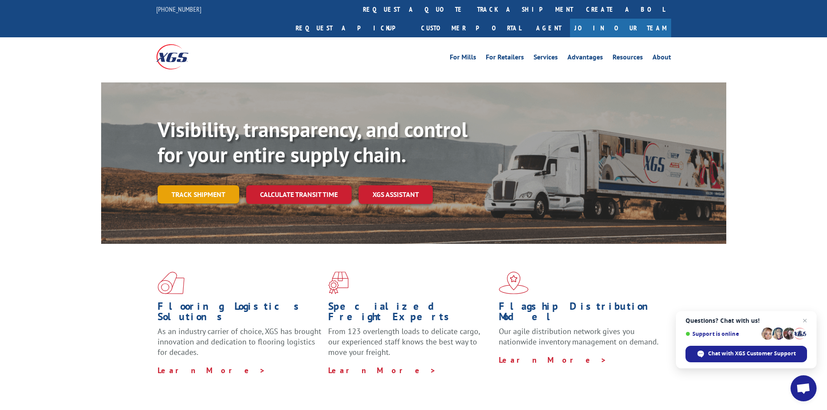 The width and height of the screenshot is (827, 410). Describe the element at coordinates (463, 59) in the screenshot. I see `a: For Mills` at that location.